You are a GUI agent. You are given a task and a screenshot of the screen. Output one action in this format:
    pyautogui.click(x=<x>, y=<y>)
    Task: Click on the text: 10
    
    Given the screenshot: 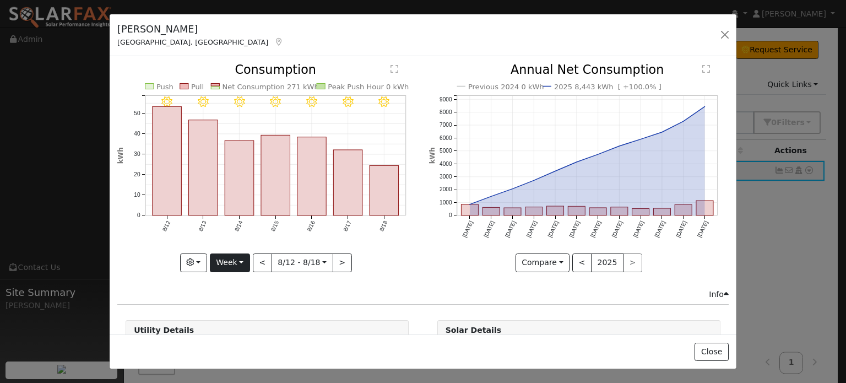 What is the action you would take?
    pyautogui.click(x=137, y=195)
    